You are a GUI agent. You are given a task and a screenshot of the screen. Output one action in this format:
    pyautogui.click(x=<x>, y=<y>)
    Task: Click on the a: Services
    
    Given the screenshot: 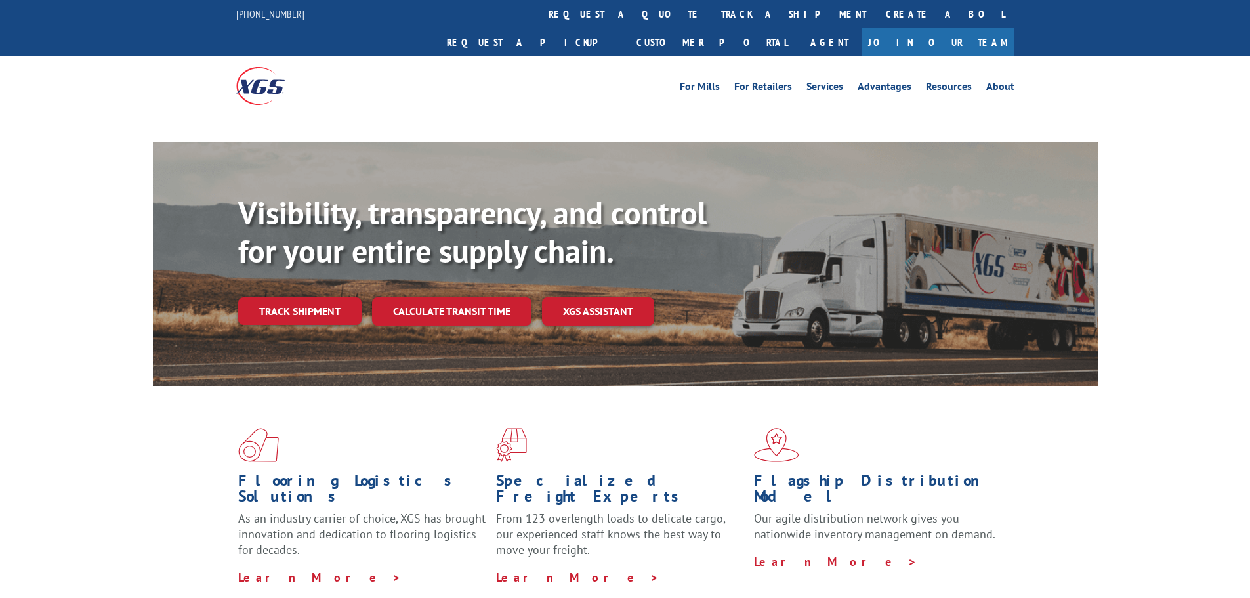 What is the action you would take?
    pyautogui.click(x=825, y=89)
    